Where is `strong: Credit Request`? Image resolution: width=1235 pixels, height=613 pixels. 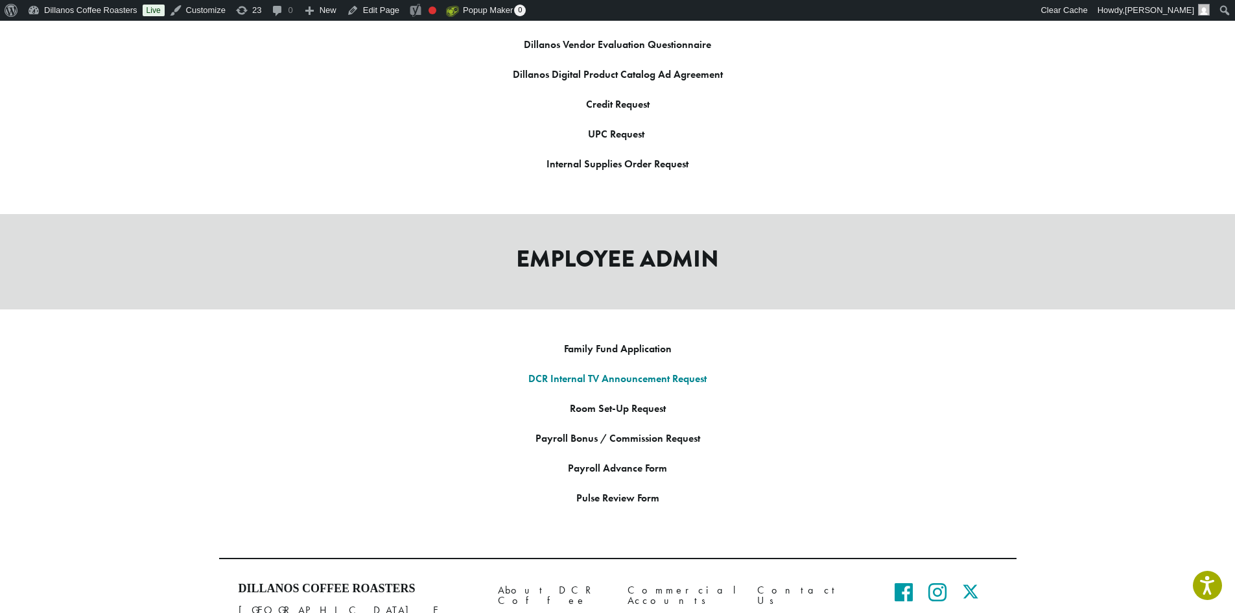 strong: Credit Request is located at coordinates (618, 104).